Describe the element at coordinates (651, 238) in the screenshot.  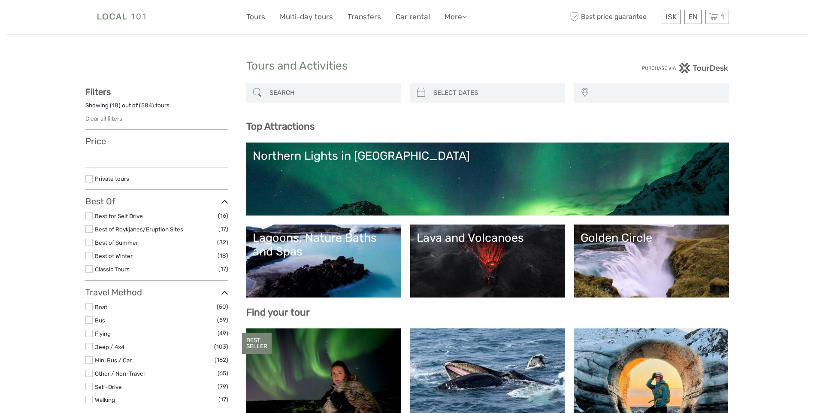
I see `div: Golden Circle` at that location.